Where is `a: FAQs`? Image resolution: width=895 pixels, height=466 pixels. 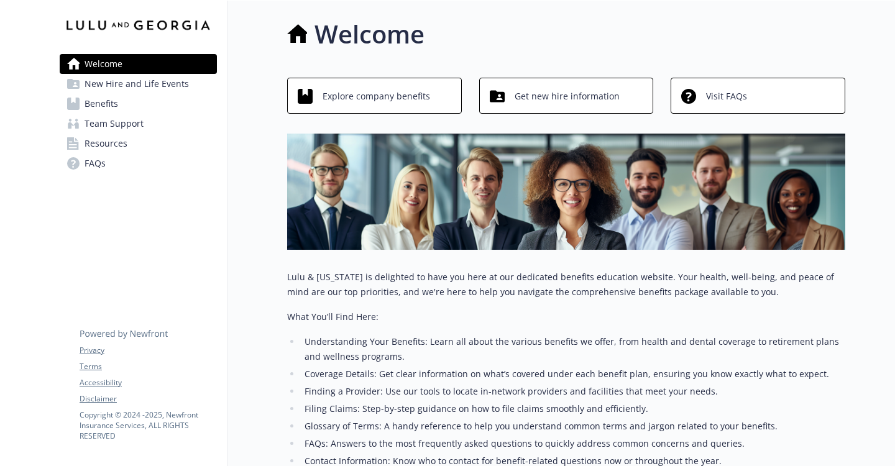
a: FAQs is located at coordinates (138, 164).